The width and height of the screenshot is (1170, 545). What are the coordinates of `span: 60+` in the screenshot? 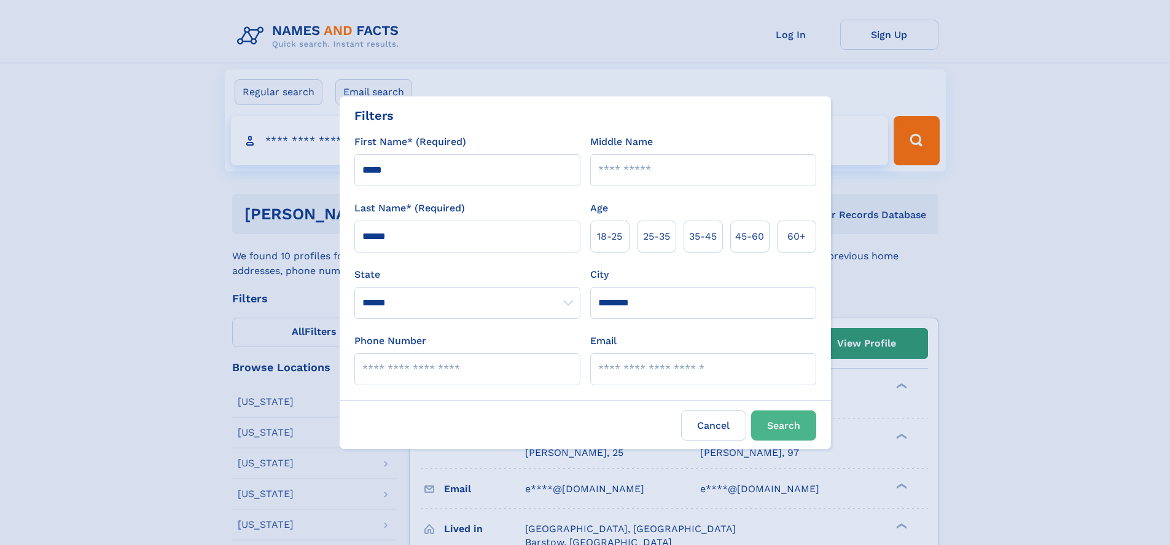 It's located at (797, 236).